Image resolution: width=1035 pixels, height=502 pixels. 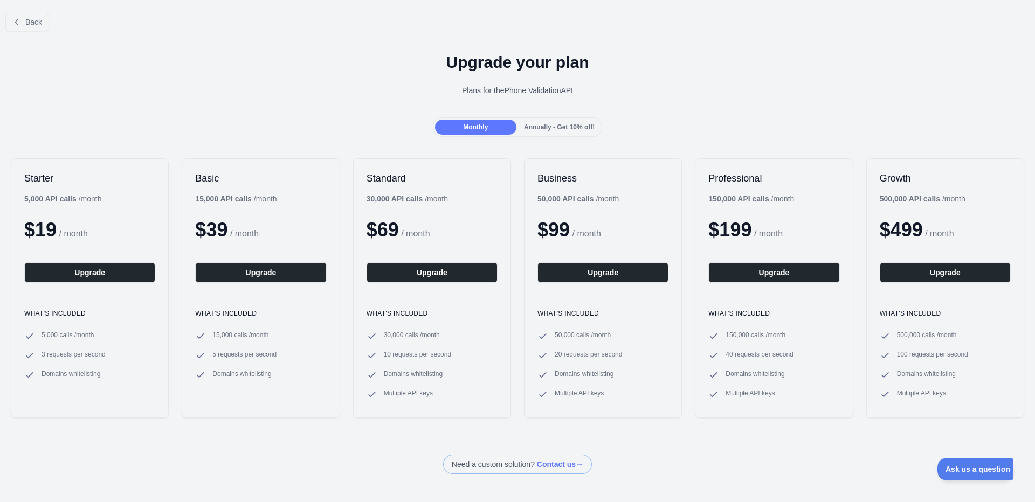 What do you see at coordinates (738, 199) in the screenshot?
I see `b: 150,000 API calls` at bounding box center [738, 199].